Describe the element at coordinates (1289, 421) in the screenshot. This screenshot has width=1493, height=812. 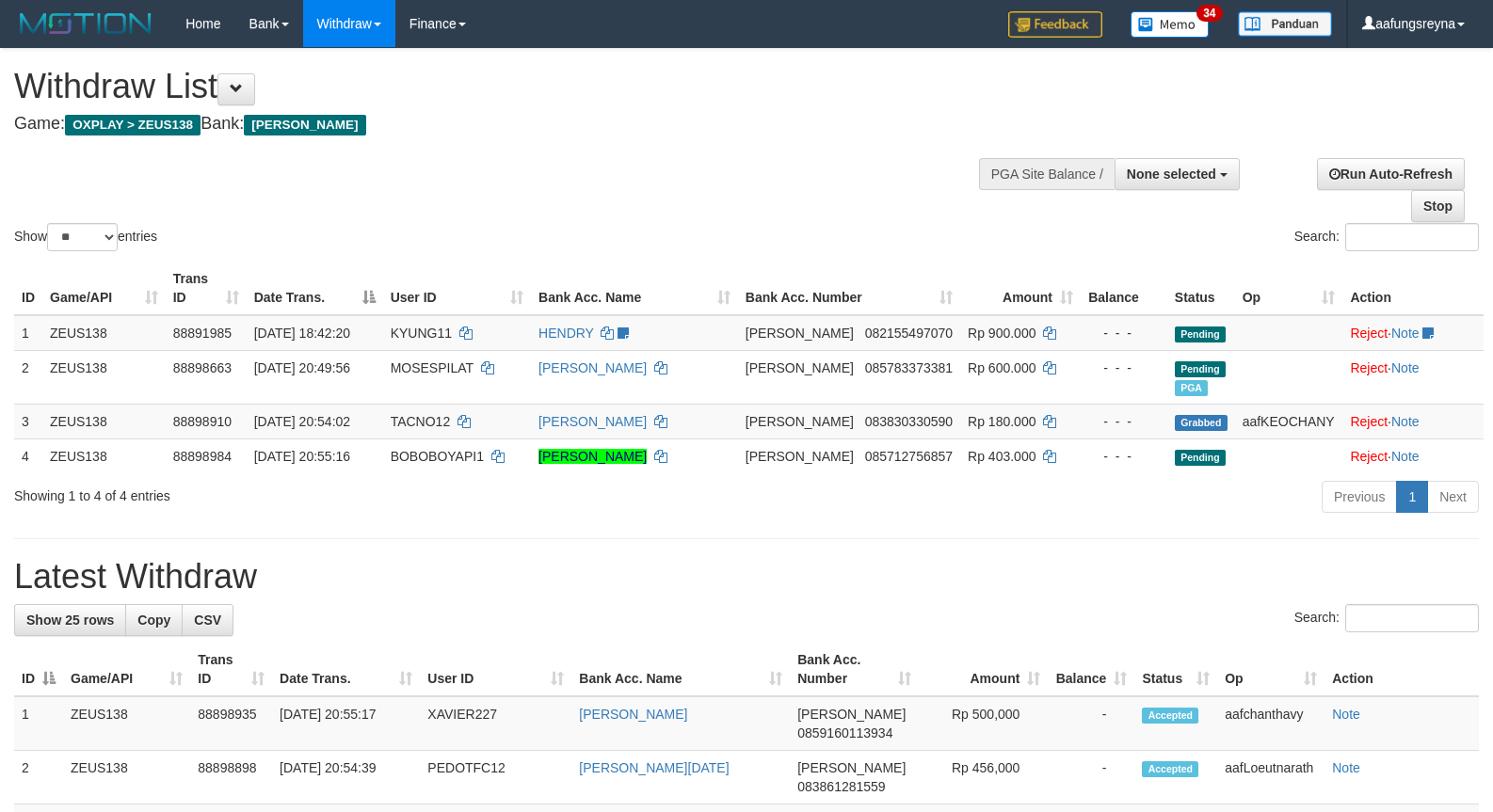
I see `td: aafKEOCHANY` at that location.